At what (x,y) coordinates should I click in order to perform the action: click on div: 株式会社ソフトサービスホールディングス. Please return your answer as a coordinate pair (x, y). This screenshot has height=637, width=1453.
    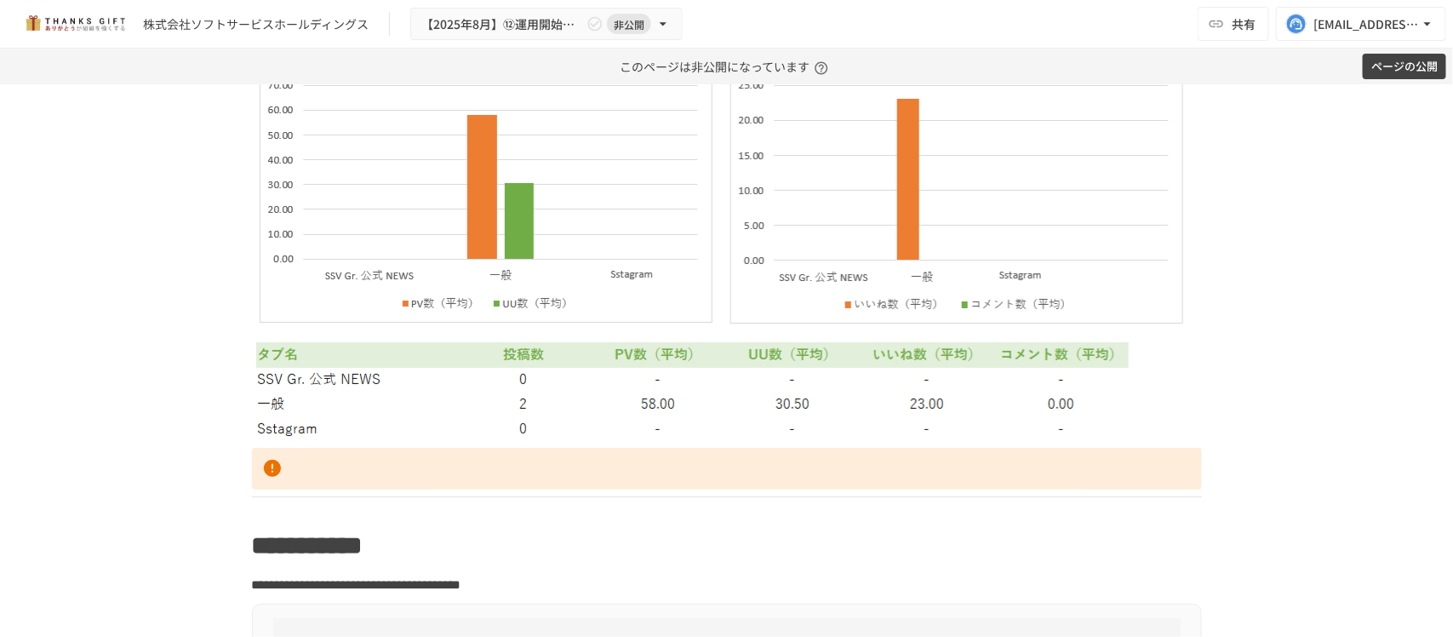
    Looking at the image, I should click on (255, 24).